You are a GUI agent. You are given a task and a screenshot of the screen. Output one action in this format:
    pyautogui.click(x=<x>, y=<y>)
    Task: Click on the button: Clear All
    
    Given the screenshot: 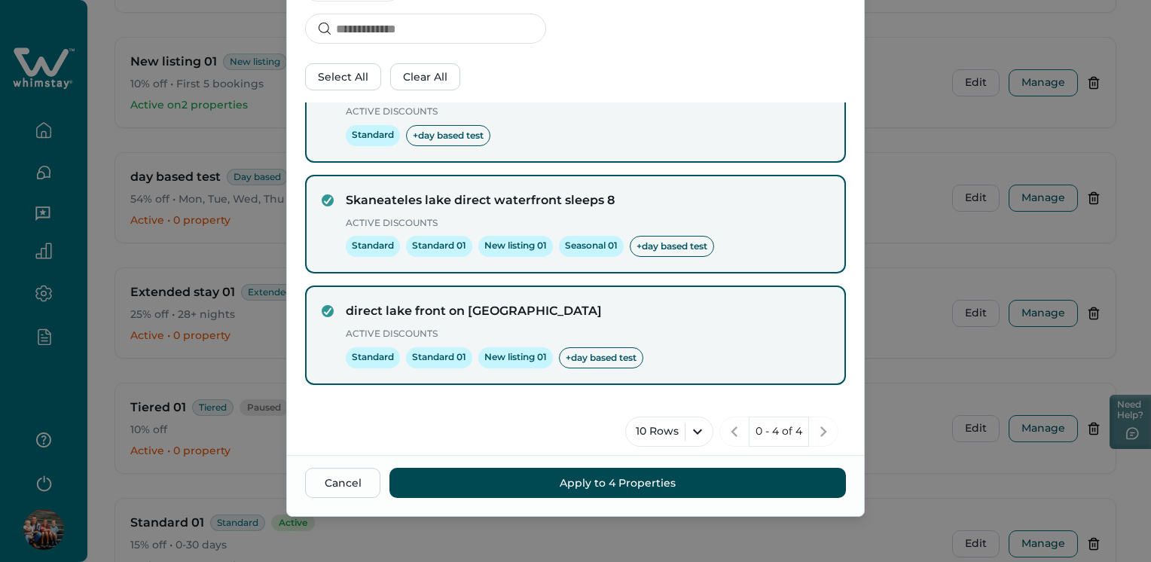 What is the action you would take?
    pyautogui.click(x=425, y=77)
    